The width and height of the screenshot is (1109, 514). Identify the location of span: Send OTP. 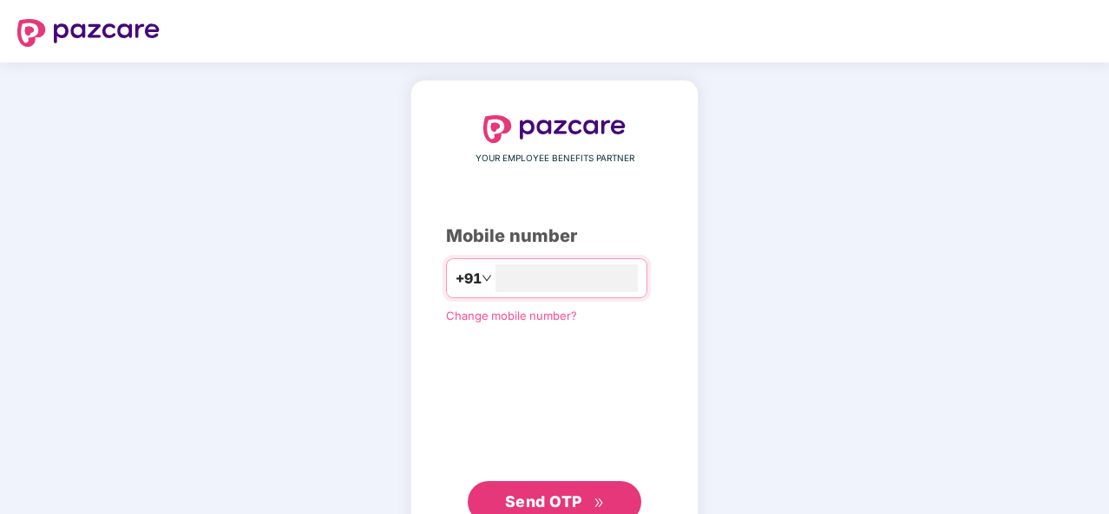
(543, 501).